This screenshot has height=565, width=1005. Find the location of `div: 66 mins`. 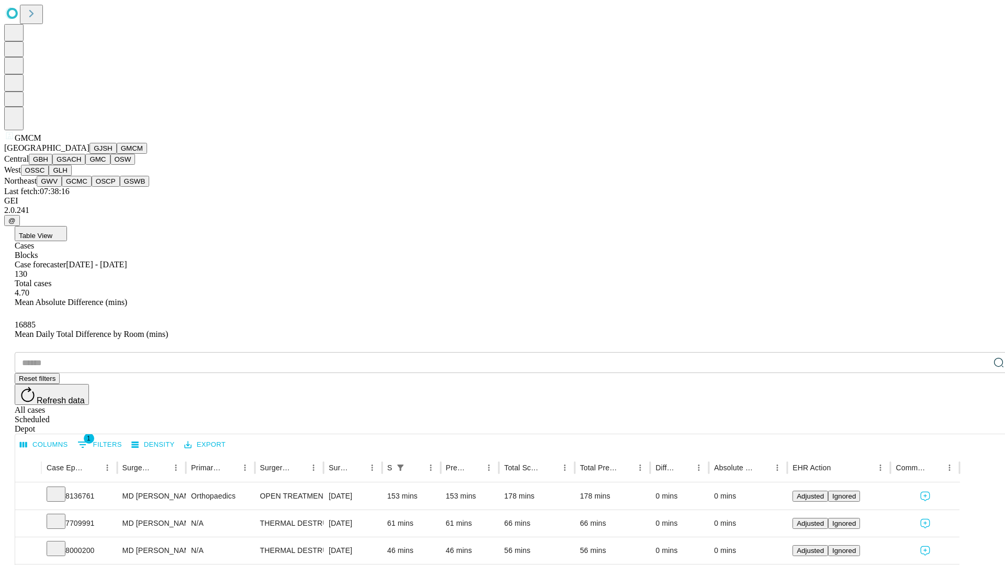

div: 66 mins is located at coordinates (612, 523).